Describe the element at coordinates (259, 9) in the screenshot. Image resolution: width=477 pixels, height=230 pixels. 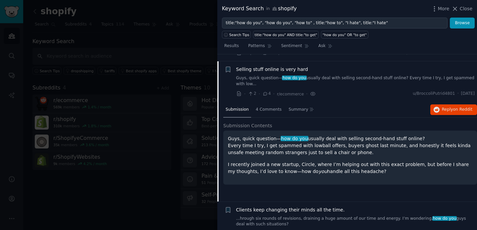
I see `div: Keyword Search shopify` at that location.